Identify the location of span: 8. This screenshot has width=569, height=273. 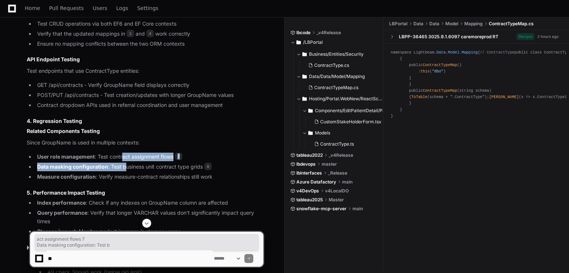
(208, 167).